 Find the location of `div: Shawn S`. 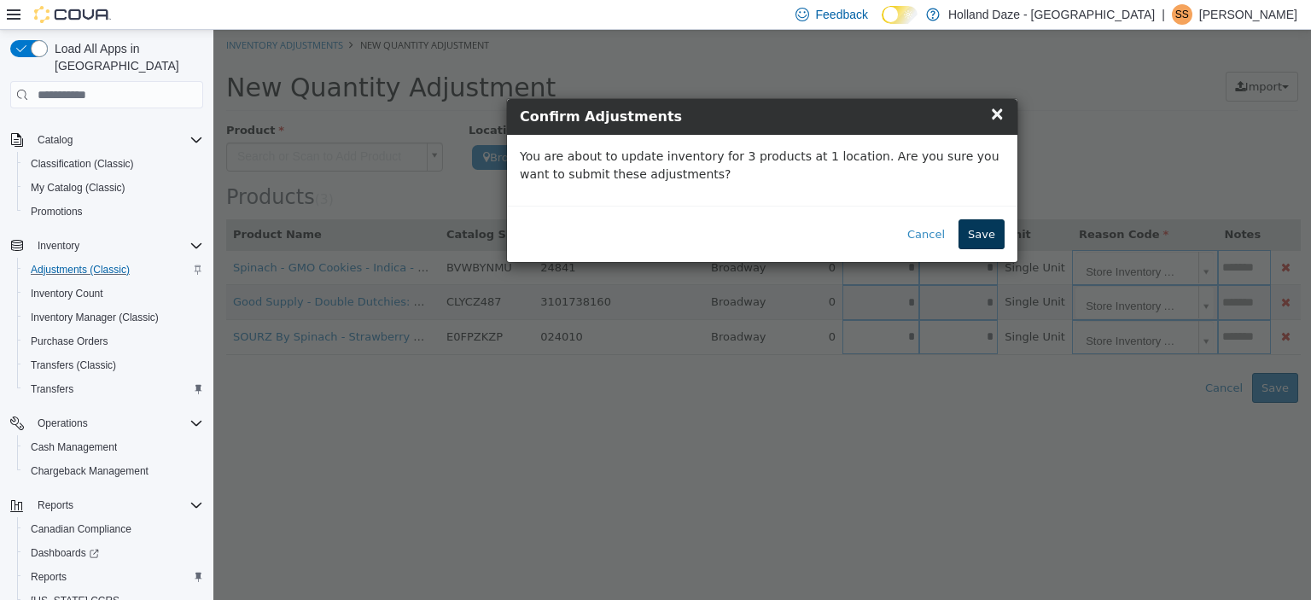

div: Shawn S is located at coordinates (1182, 15).